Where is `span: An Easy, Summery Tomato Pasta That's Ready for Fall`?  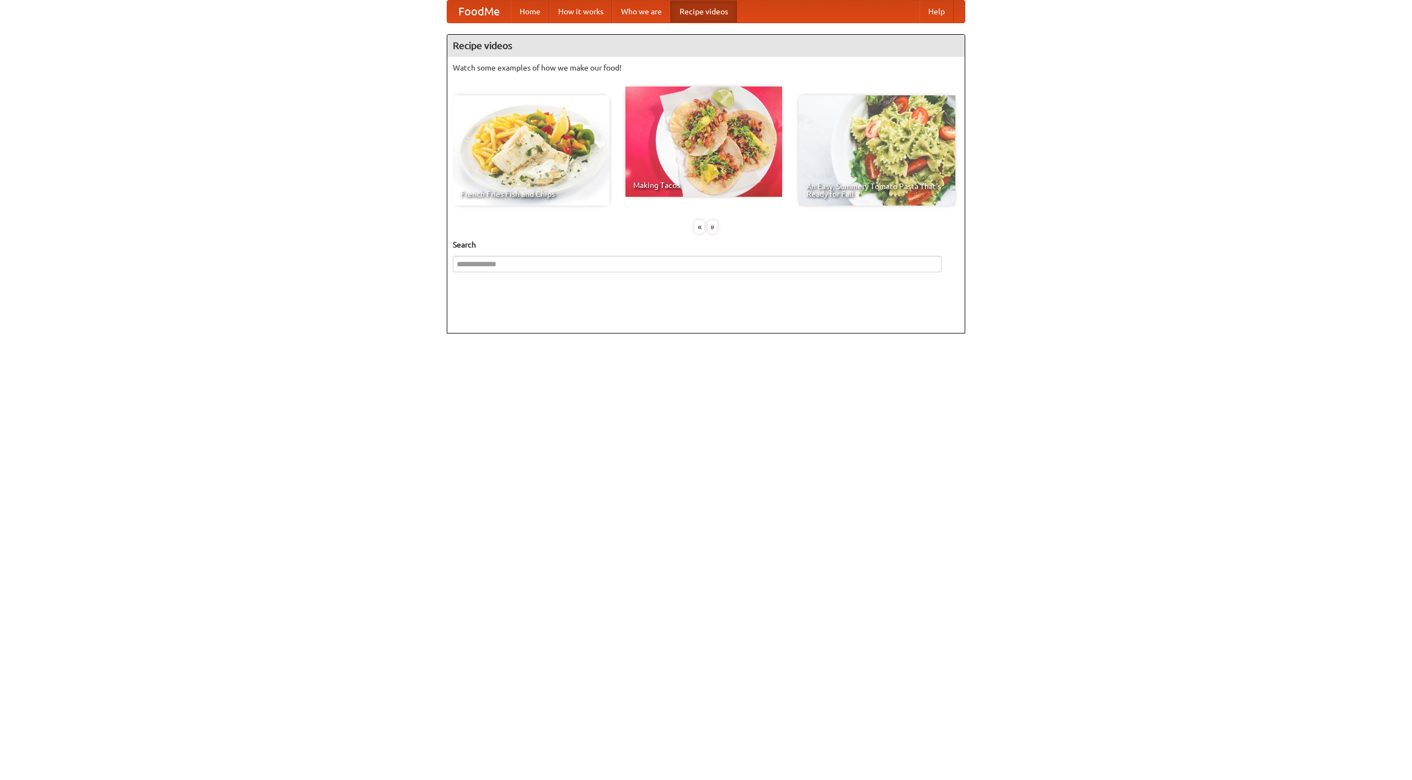 span: An Easy, Summery Tomato Pasta That's Ready for Fall is located at coordinates (877, 190).